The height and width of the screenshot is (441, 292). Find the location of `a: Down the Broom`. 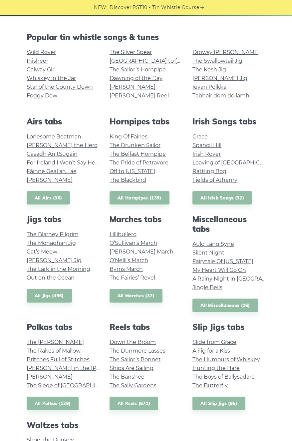

a: Down the Broom is located at coordinates (133, 342).